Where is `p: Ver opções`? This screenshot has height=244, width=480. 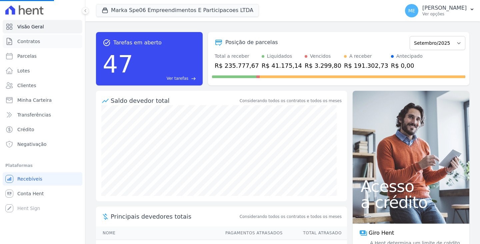 p: Ver opções is located at coordinates (444, 14).